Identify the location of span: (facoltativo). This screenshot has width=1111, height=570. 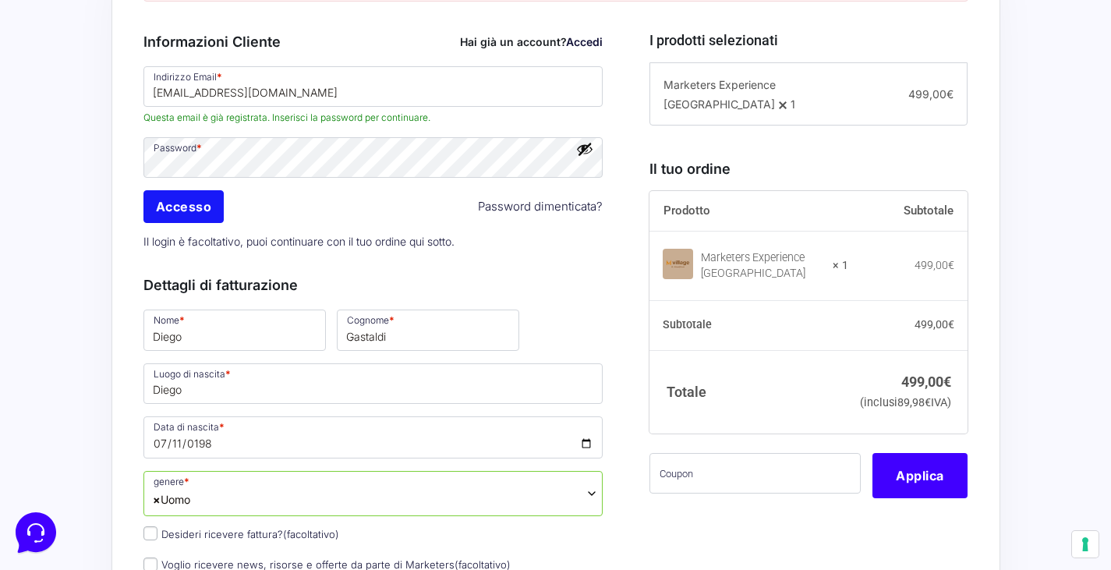
(311, 534).